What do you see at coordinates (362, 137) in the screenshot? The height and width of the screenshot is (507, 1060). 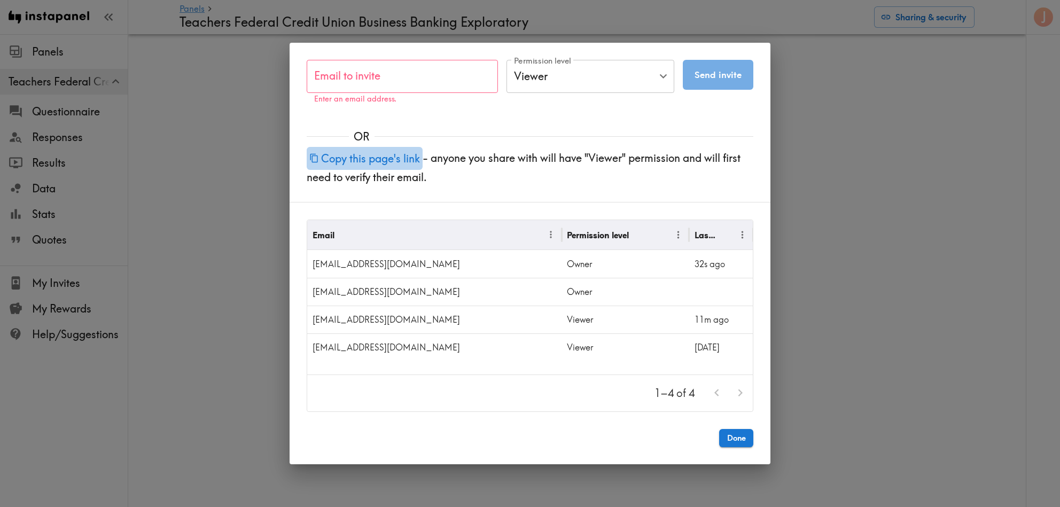 I see `span: OR` at bounding box center [362, 137].